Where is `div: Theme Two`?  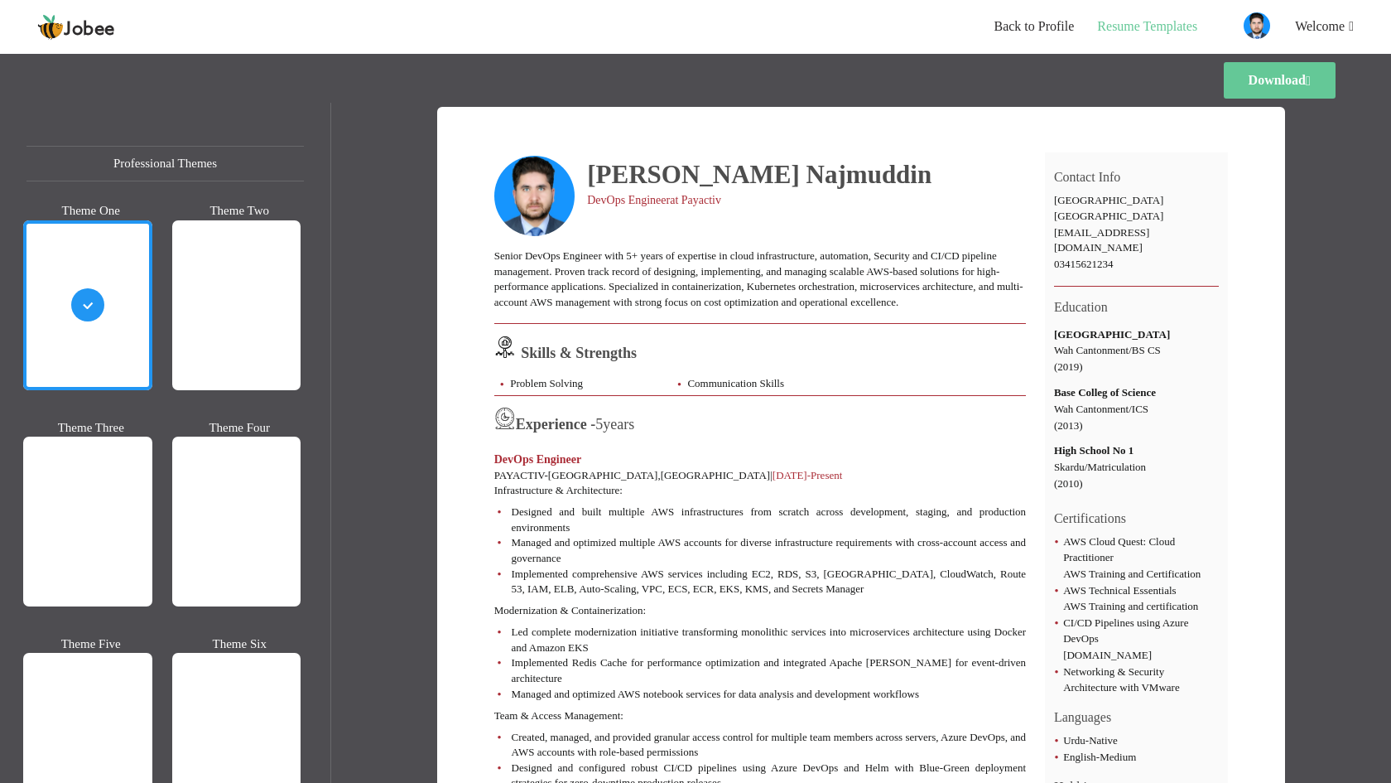 div: Theme Two is located at coordinates (240, 210).